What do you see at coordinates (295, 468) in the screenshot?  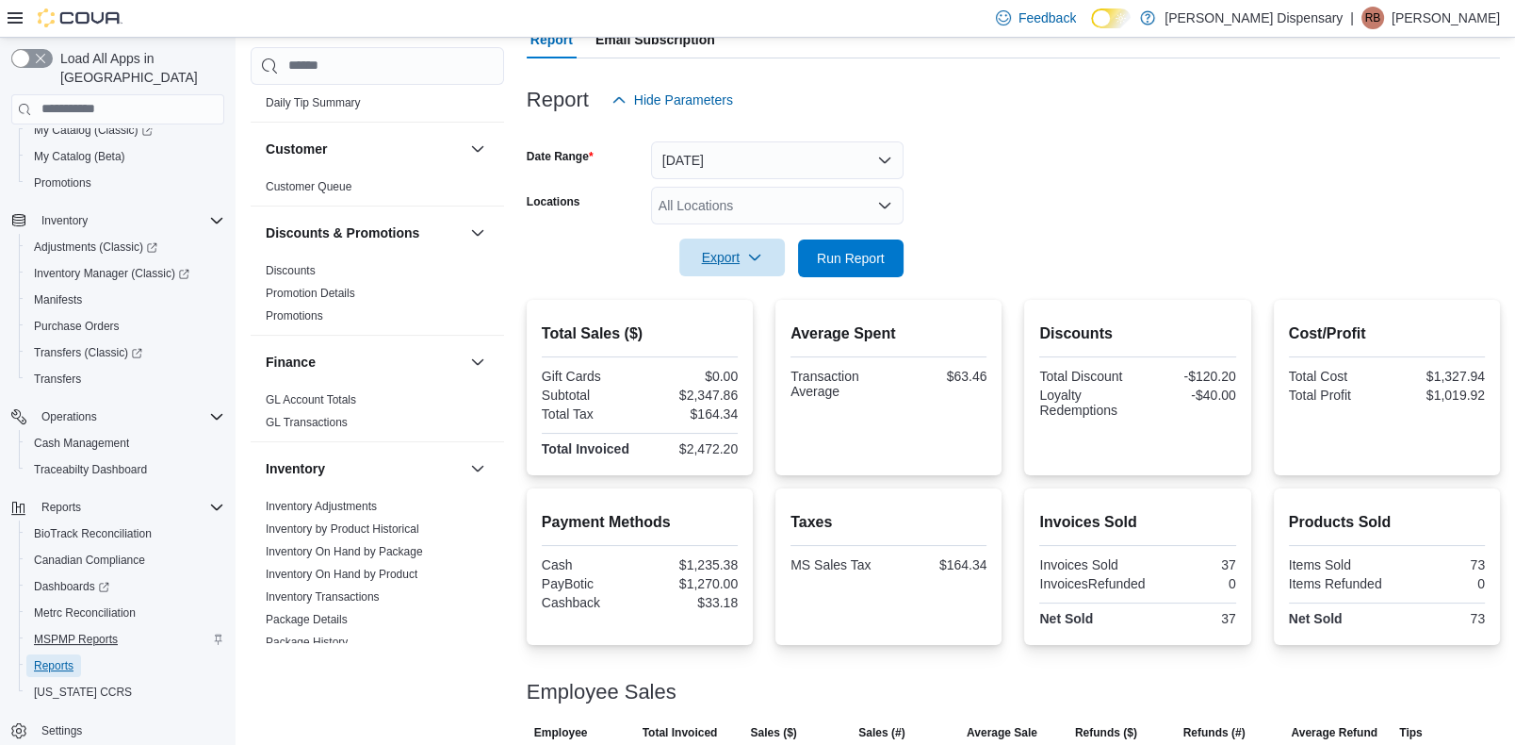 I see `h3: Inventory` at bounding box center [295, 468].